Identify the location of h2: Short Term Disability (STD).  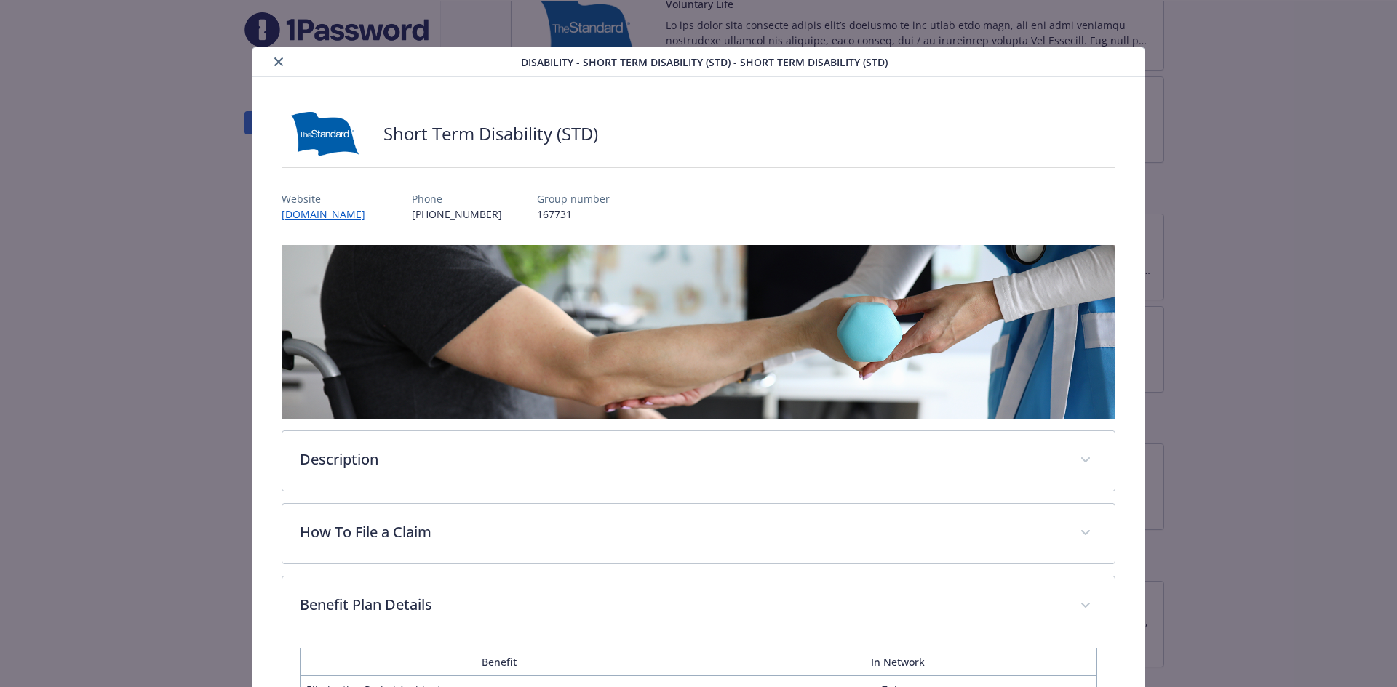
(490, 134).